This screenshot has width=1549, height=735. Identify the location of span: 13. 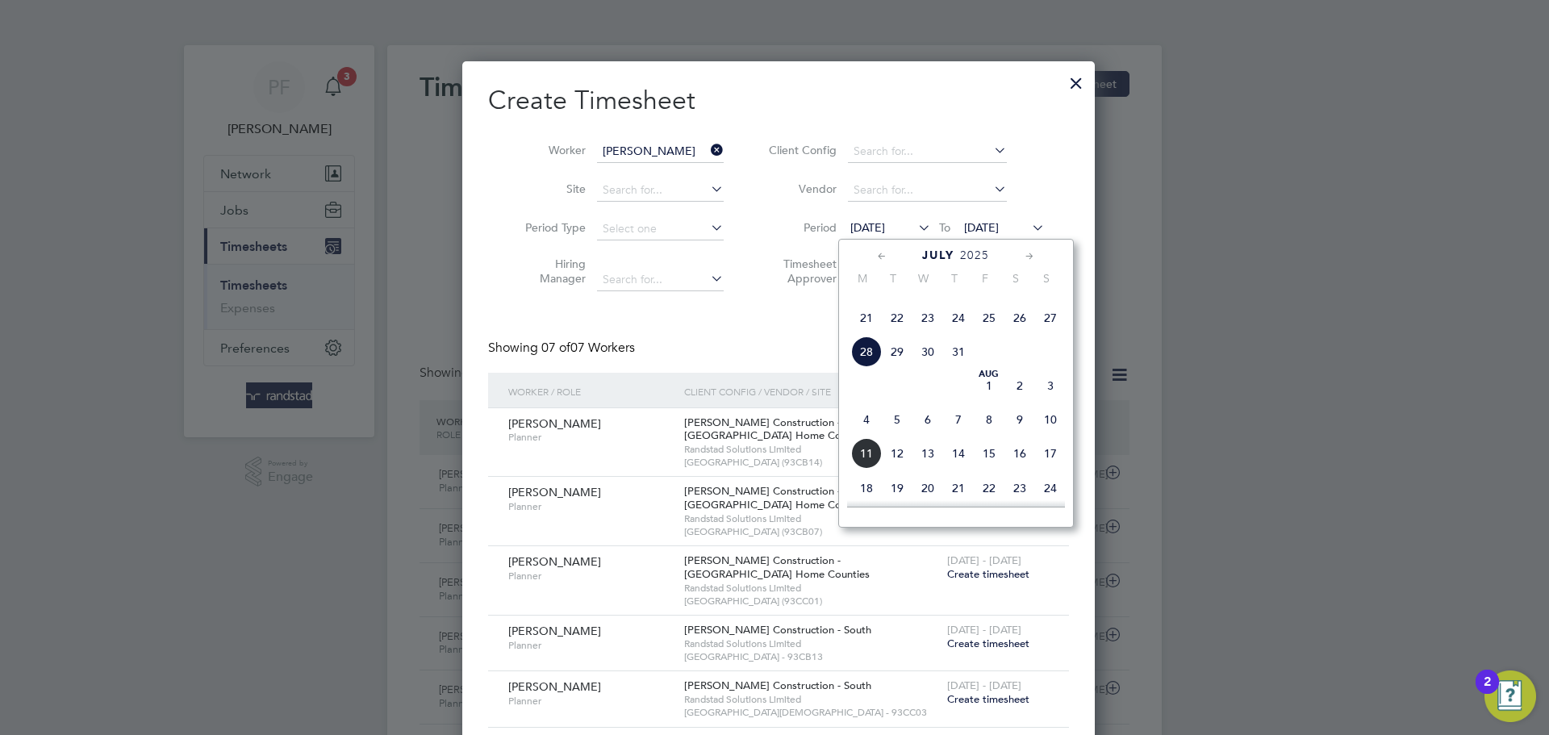
(928, 453).